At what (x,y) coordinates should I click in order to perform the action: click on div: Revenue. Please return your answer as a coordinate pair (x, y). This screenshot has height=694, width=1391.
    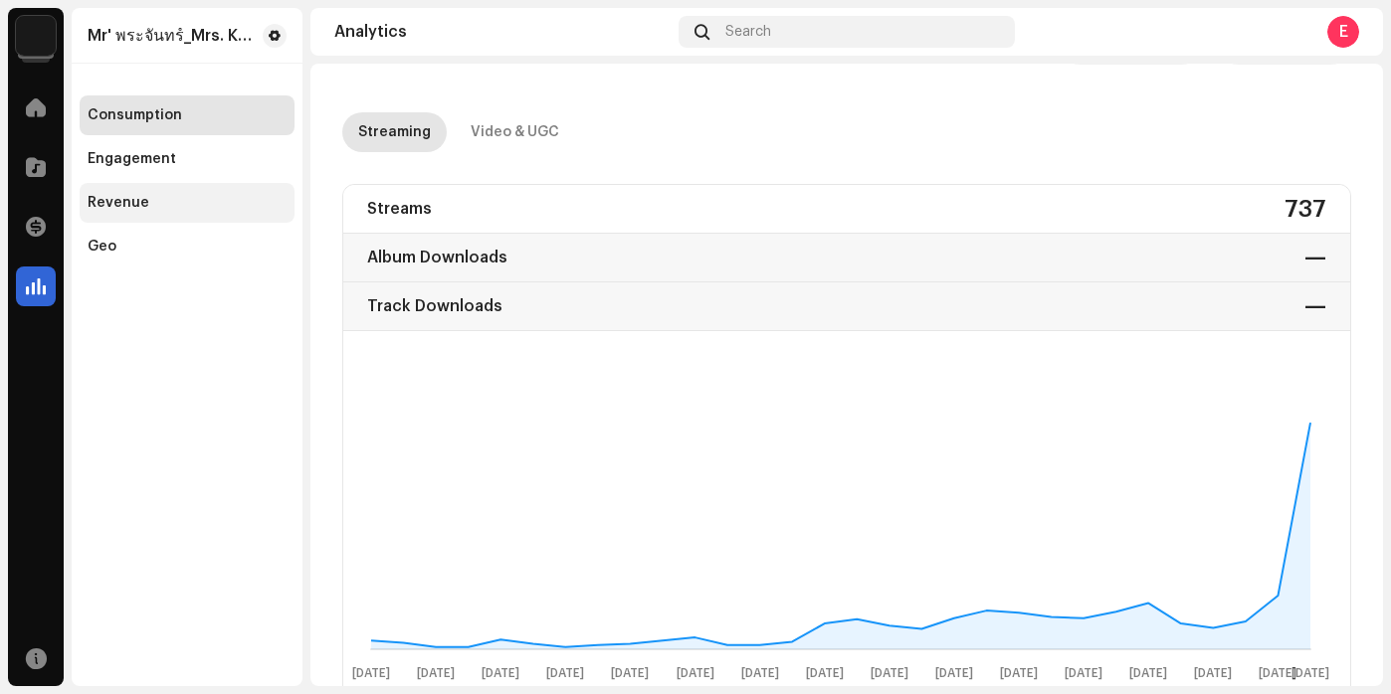
    Looking at the image, I should click on (118, 203).